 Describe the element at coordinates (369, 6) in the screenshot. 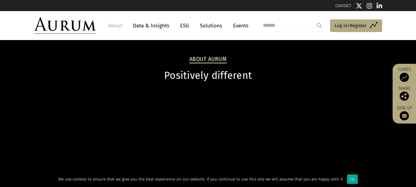

I see `img: Instagram icon` at that location.